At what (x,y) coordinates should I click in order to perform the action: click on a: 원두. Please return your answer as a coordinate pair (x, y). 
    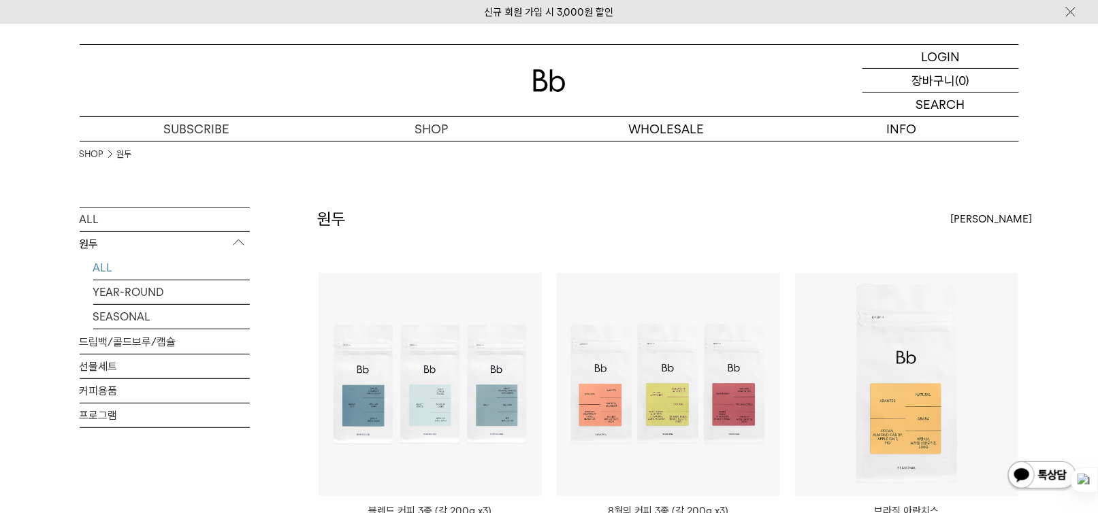
    Looking at the image, I should click on (125, 155).